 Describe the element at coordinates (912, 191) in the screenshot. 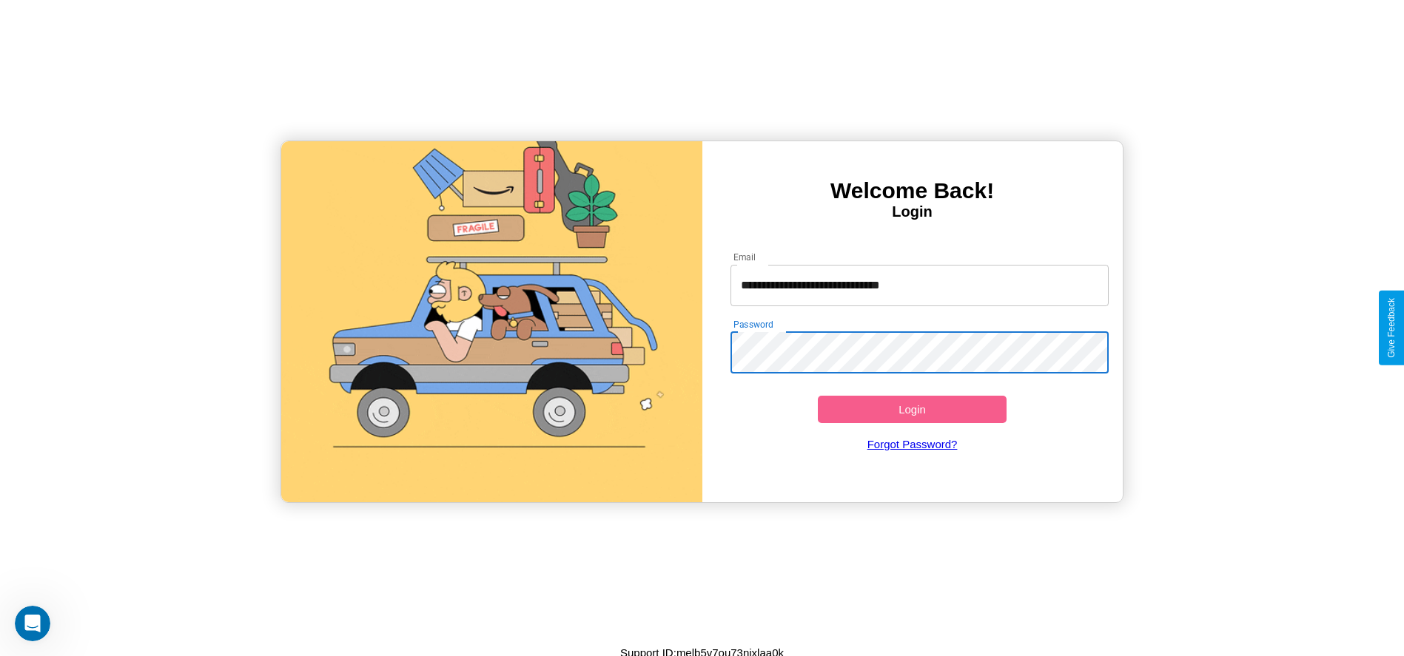

I see `h3: Welcome Back!` at that location.